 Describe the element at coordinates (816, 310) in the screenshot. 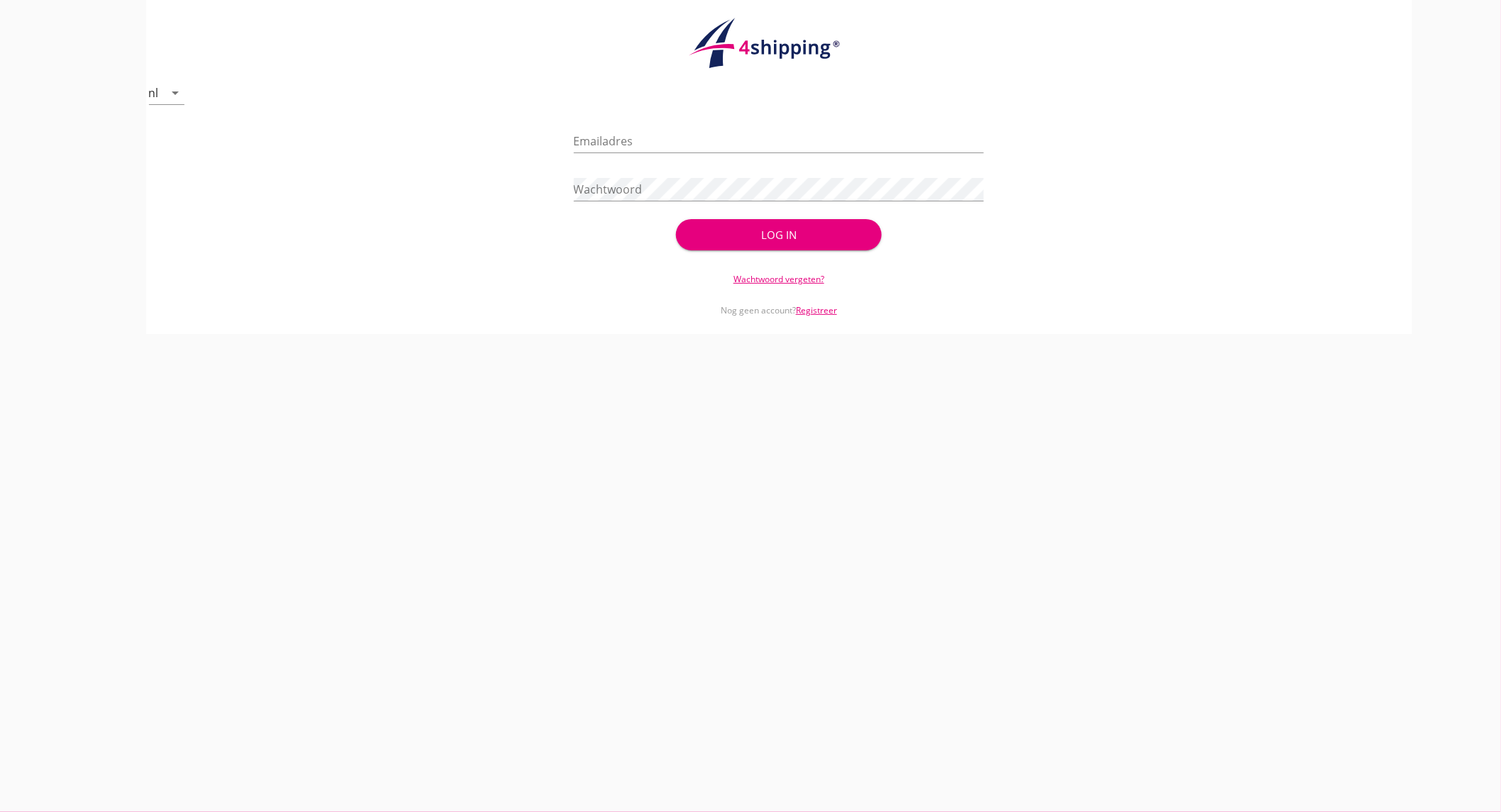

I see `a: Registreer` at that location.